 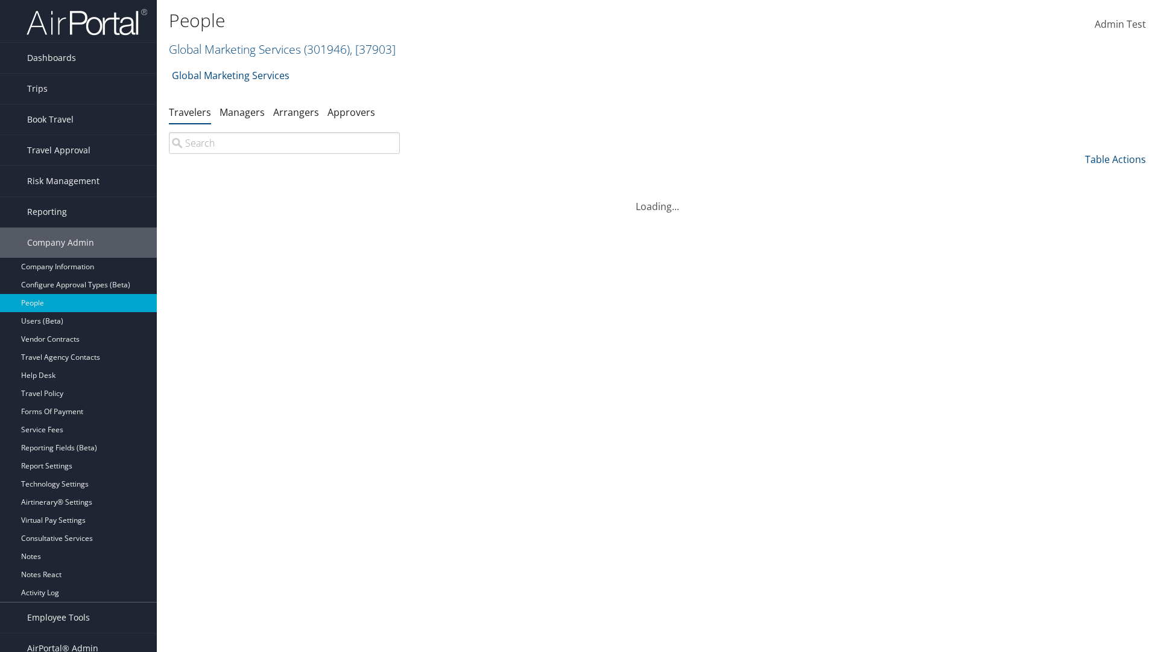 I want to click on img: airportal-logo.png, so click(x=87, y=22).